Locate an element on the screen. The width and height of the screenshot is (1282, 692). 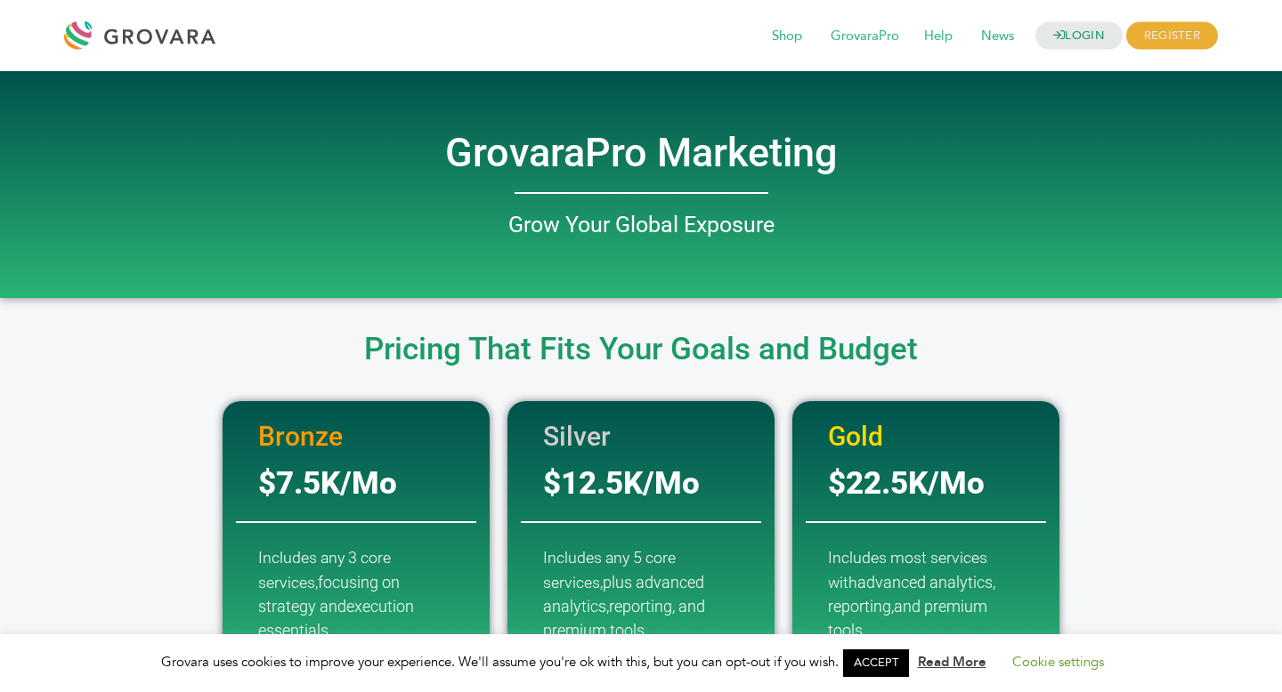
span: Includes any 3 core services, is located at coordinates (324, 570).